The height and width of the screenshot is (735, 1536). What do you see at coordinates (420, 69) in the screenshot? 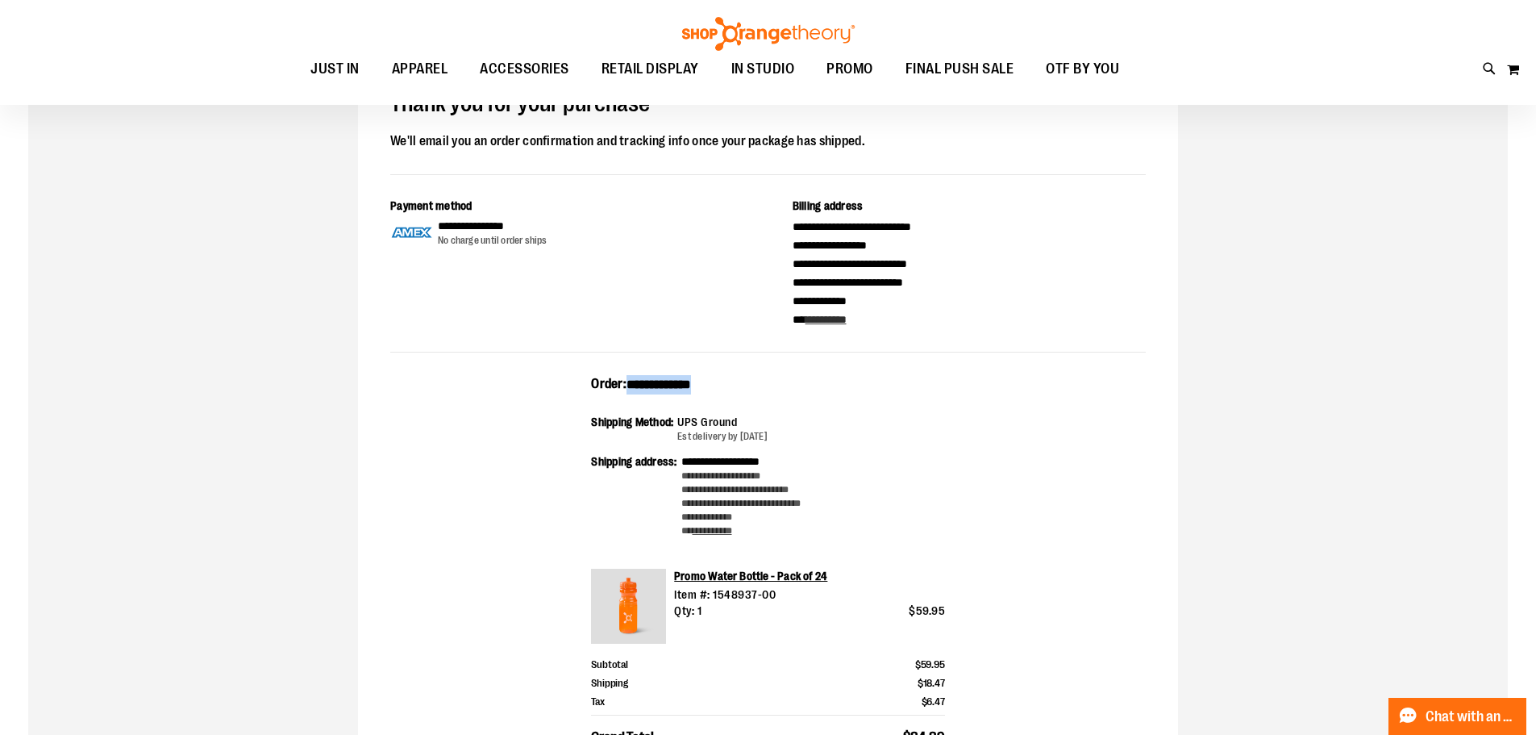
I see `a: APPAREL` at bounding box center [420, 69].